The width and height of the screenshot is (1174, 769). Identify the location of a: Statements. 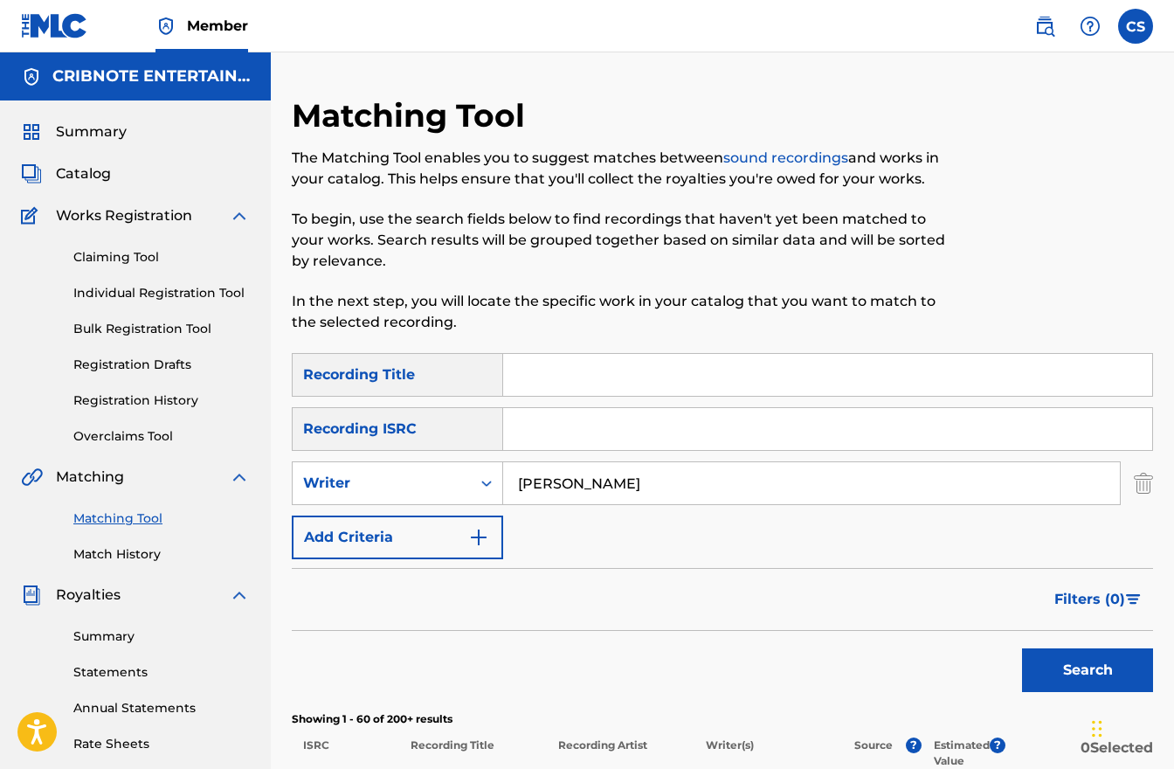
(162, 672).